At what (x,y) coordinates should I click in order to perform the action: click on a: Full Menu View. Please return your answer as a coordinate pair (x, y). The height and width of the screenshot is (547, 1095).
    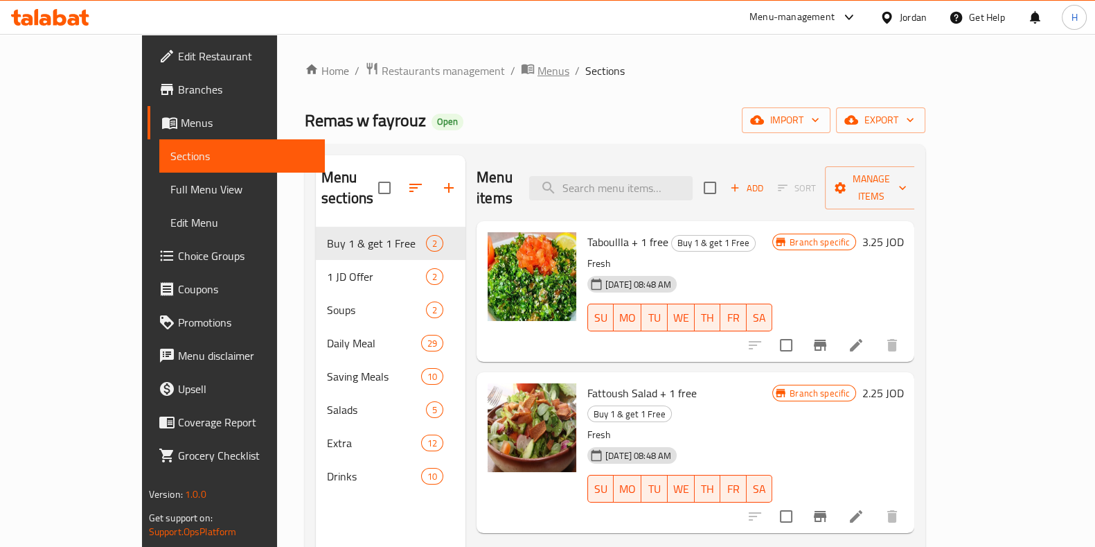
    Looking at the image, I should click on (242, 189).